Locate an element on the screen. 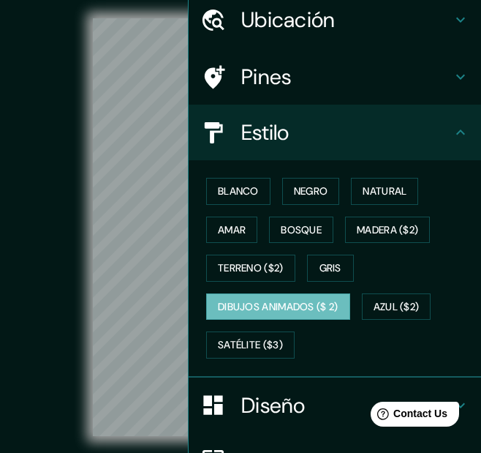 Image resolution: width=481 pixels, height=453 pixels. button: Azul ($2) is located at coordinates (396, 306).